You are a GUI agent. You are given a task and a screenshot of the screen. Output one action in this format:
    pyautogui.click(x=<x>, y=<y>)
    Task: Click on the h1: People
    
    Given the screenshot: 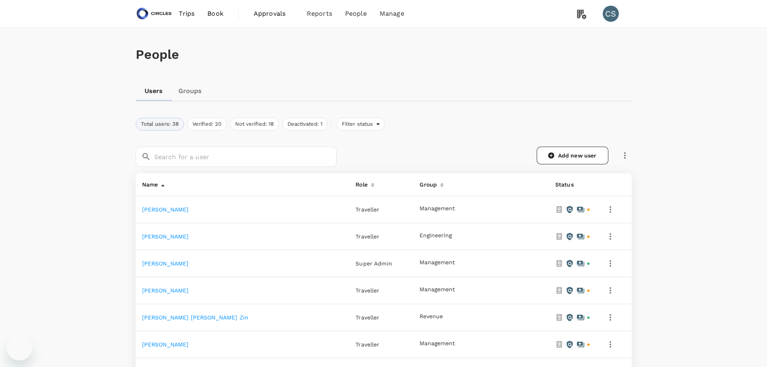 What is the action you would take?
    pyautogui.click(x=384, y=54)
    